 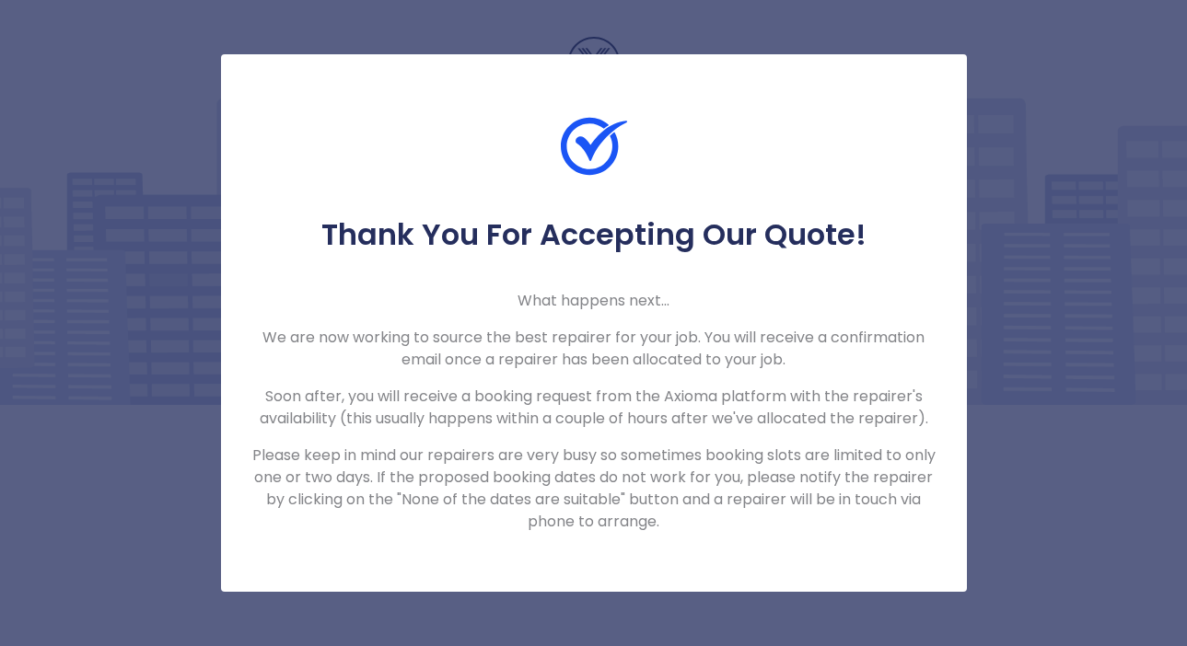 I want to click on img: Check, so click(x=594, y=146).